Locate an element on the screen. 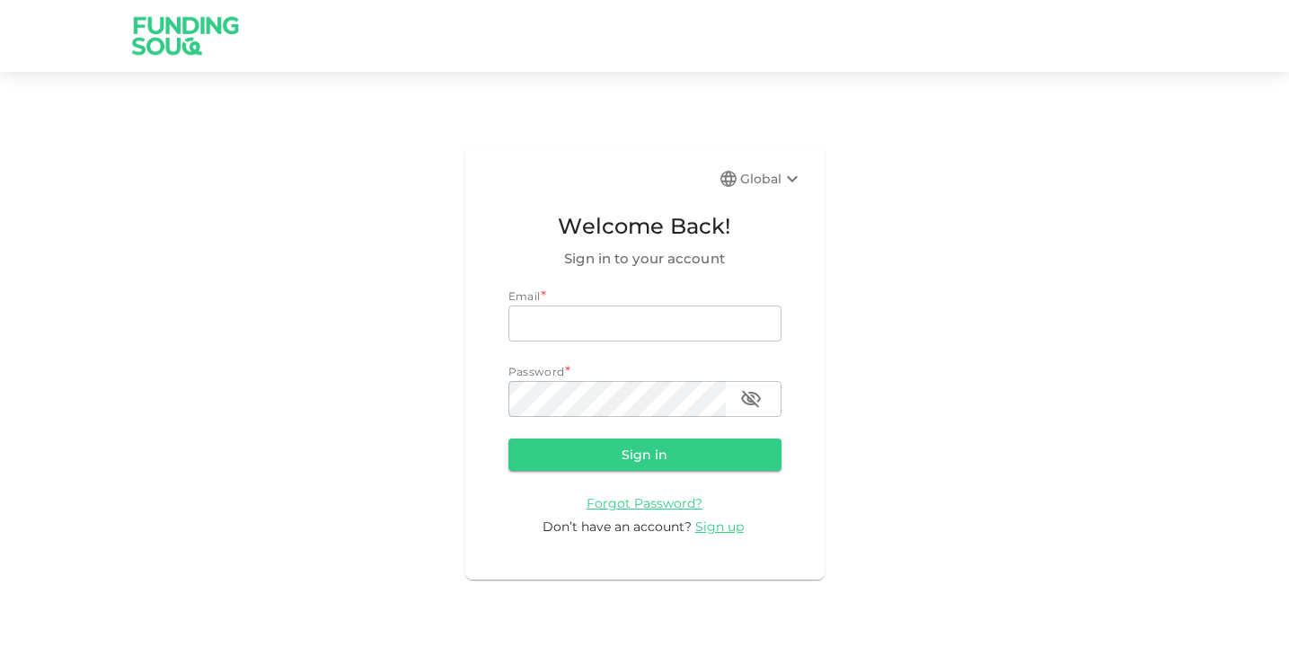 Image resolution: width=1289 pixels, height=656 pixels. span: Email is located at coordinates (524, 295).